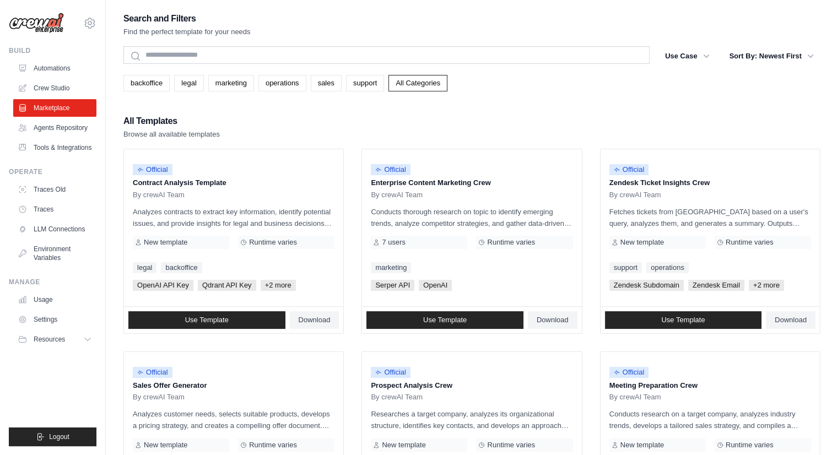 The image size is (838, 455). What do you see at coordinates (55, 68) in the screenshot?
I see `a: Automations` at bounding box center [55, 68].